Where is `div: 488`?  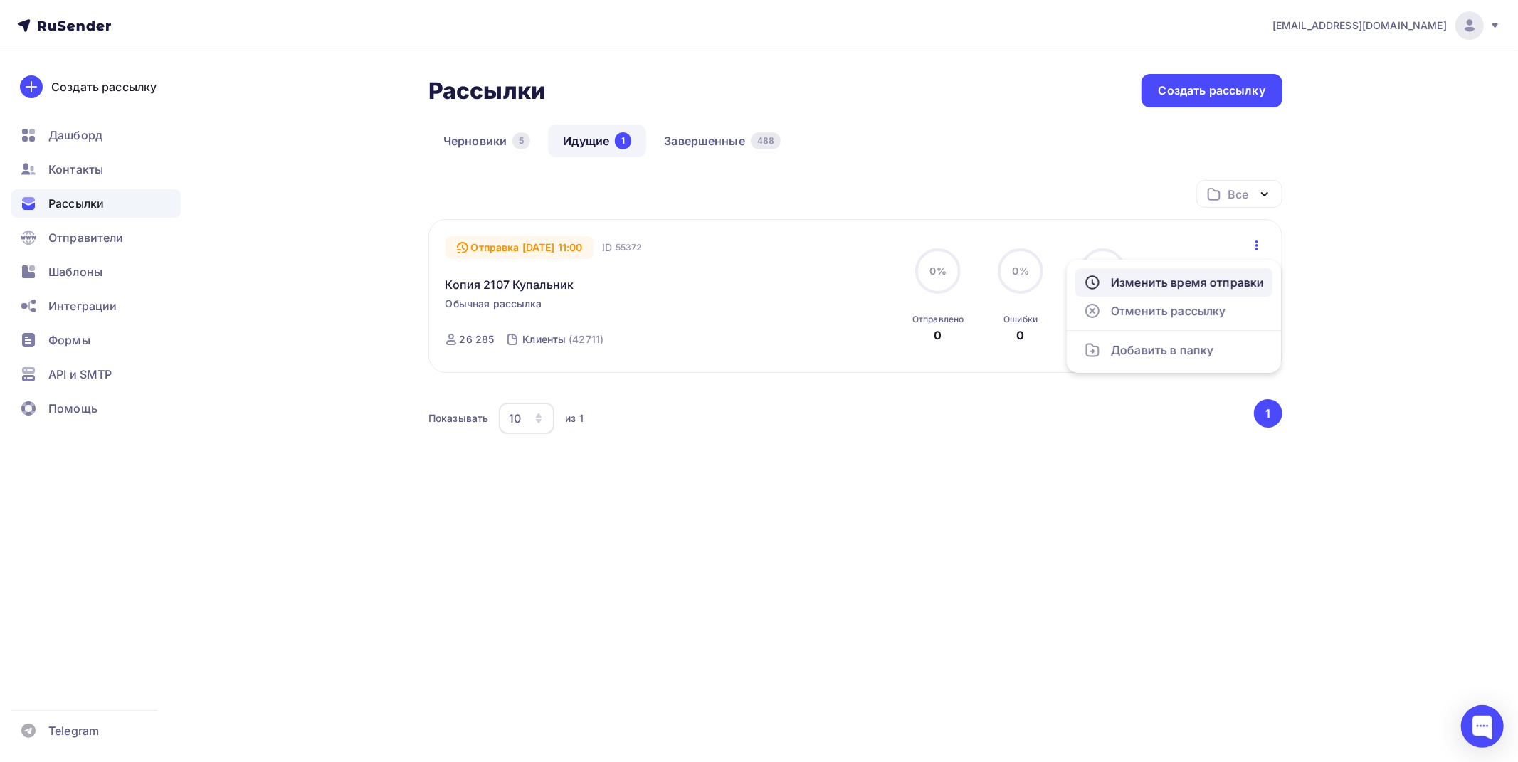 div: 488 is located at coordinates (766, 141).